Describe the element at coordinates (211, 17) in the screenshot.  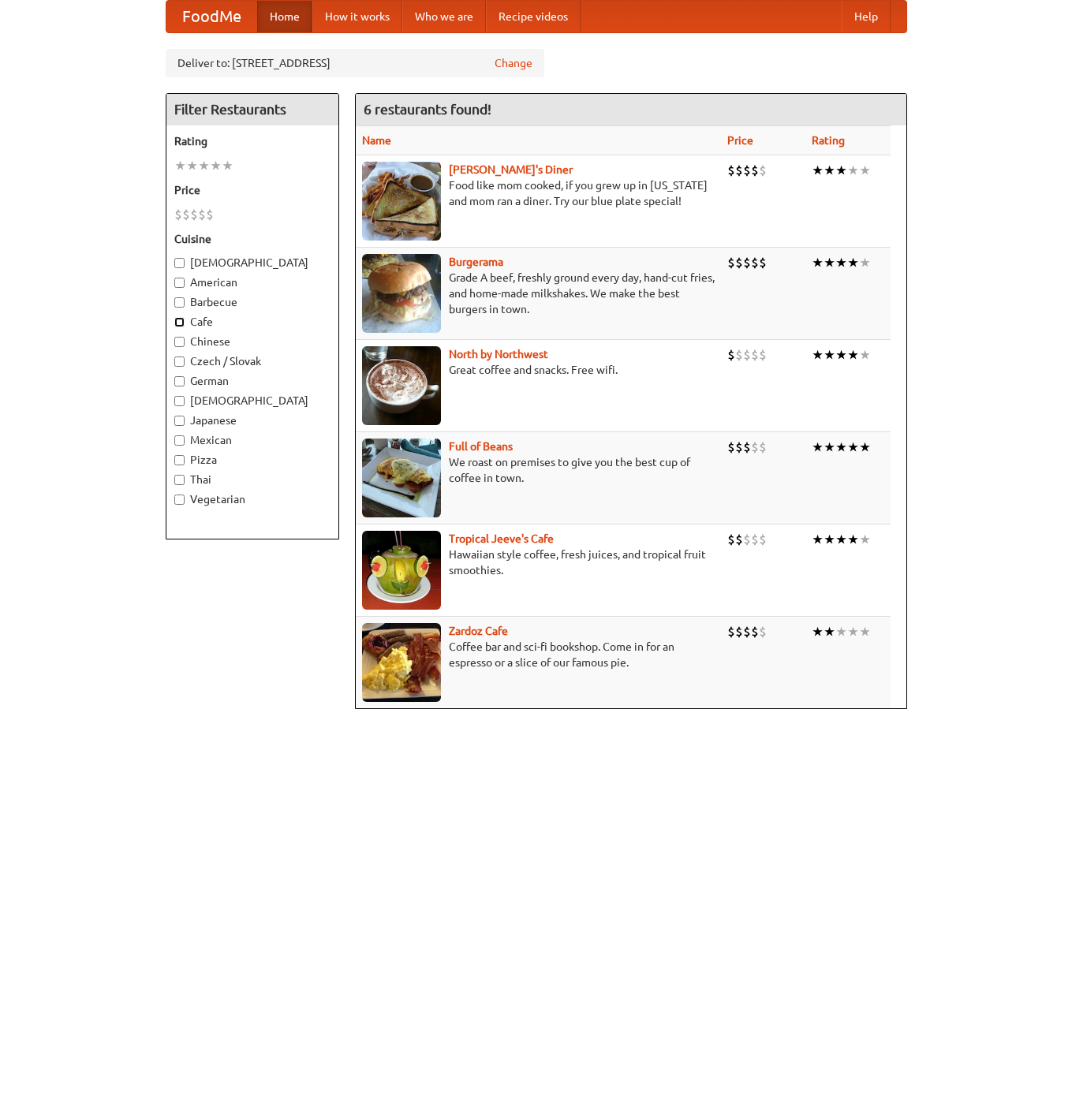
I see `a: FoodMe` at that location.